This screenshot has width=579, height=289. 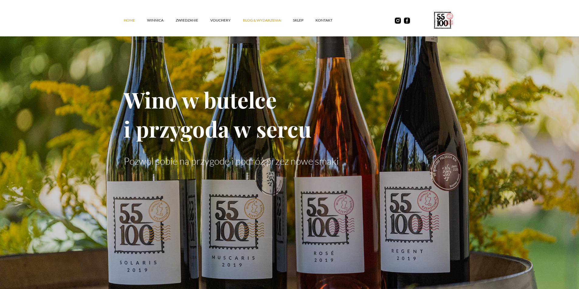 I want to click on a: Home, so click(x=135, y=20).